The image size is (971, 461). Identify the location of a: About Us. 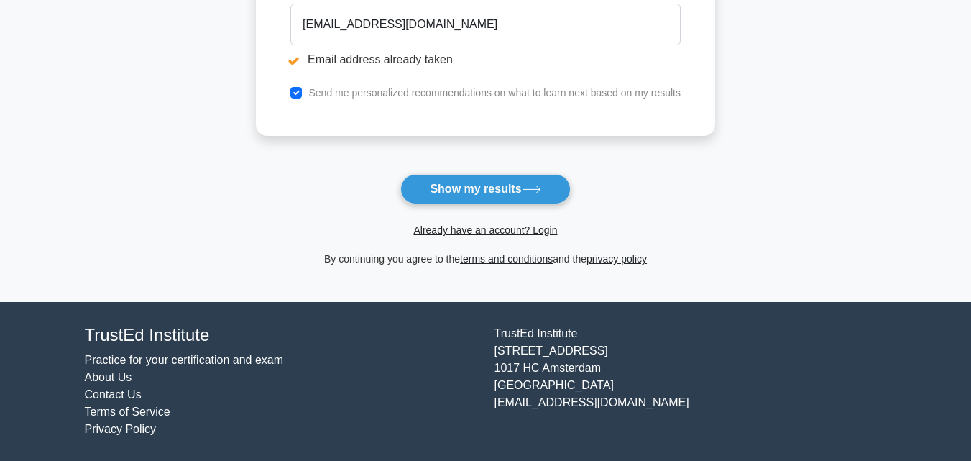
(108, 376).